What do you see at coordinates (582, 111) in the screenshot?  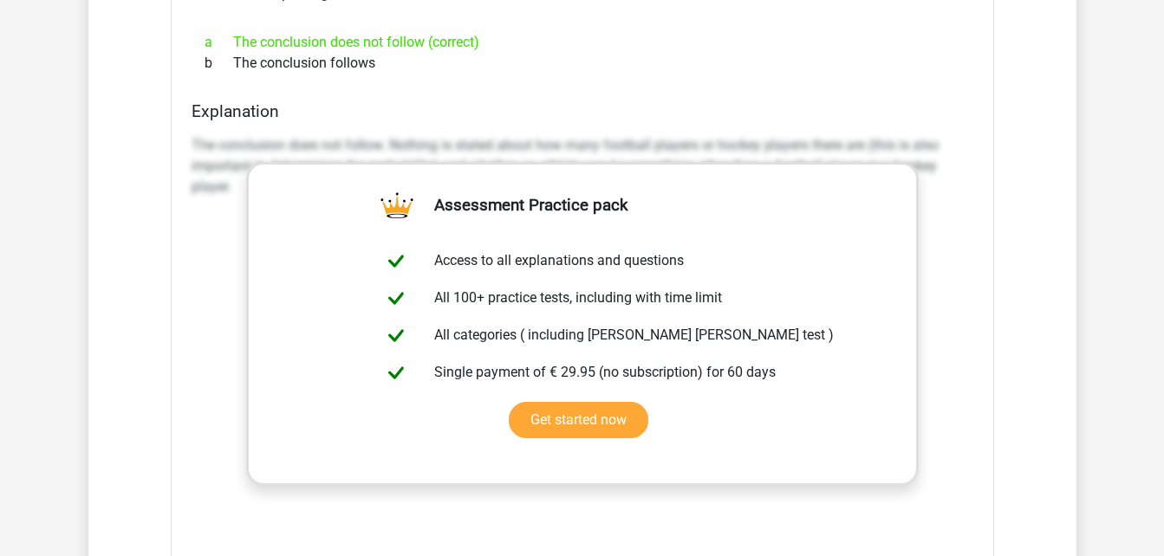 I see `h4: Explanation` at bounding box center [582, 111].